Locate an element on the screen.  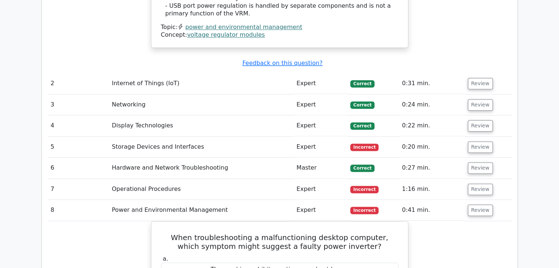
td: 4 is located at coordinates (78, 126).